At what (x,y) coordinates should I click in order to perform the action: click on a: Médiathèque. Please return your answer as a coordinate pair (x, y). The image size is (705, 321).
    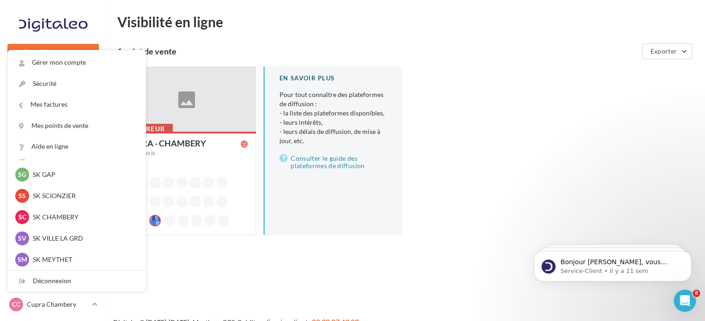
    Looking at the image, I should click on (53, 198).